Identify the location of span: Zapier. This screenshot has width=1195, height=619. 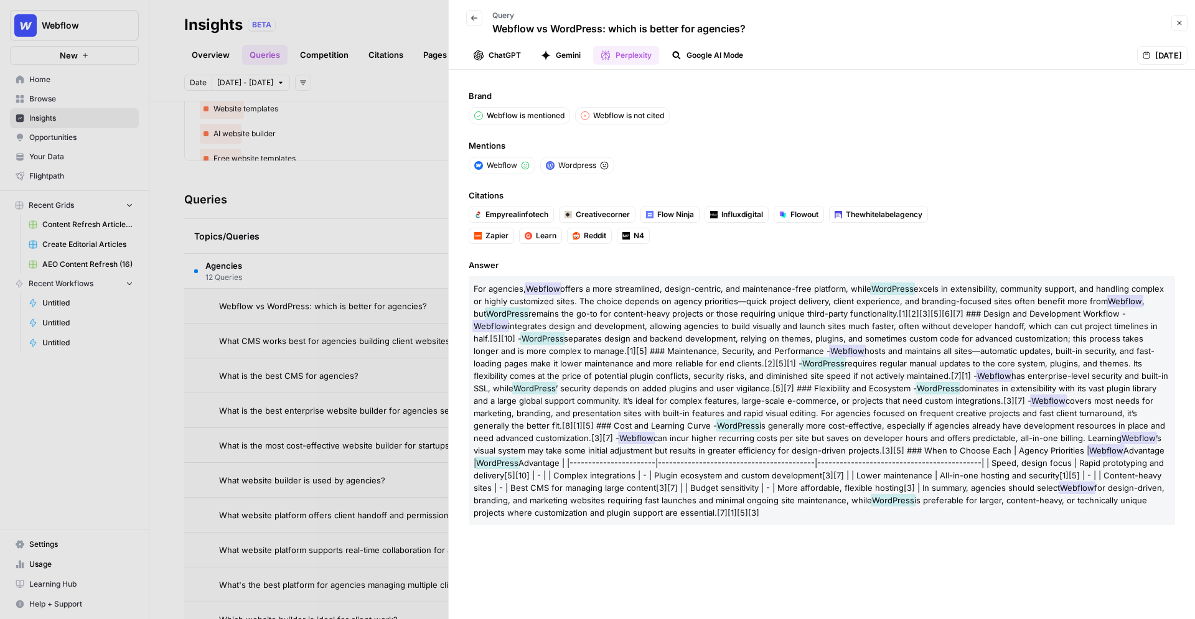
(496, 236).